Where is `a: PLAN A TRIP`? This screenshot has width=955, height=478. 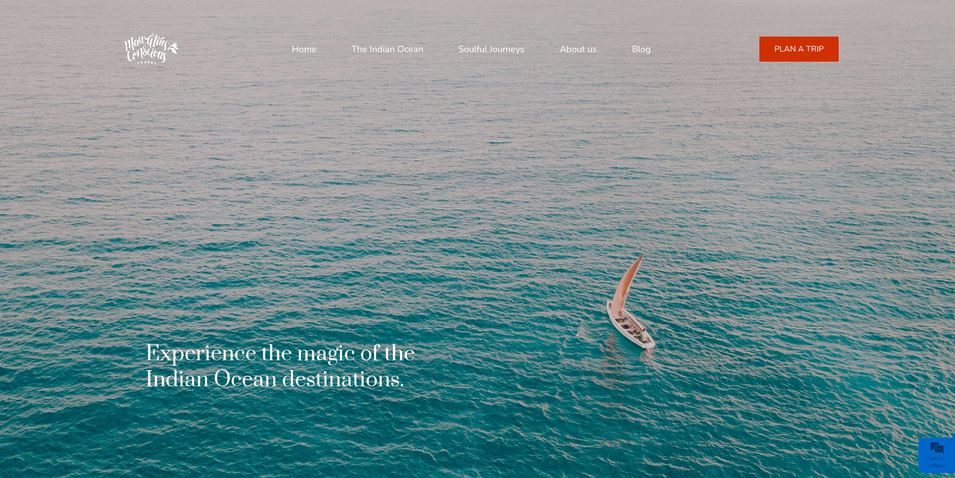
a: PLAN A TRIP is located at coordinates (799, 49).